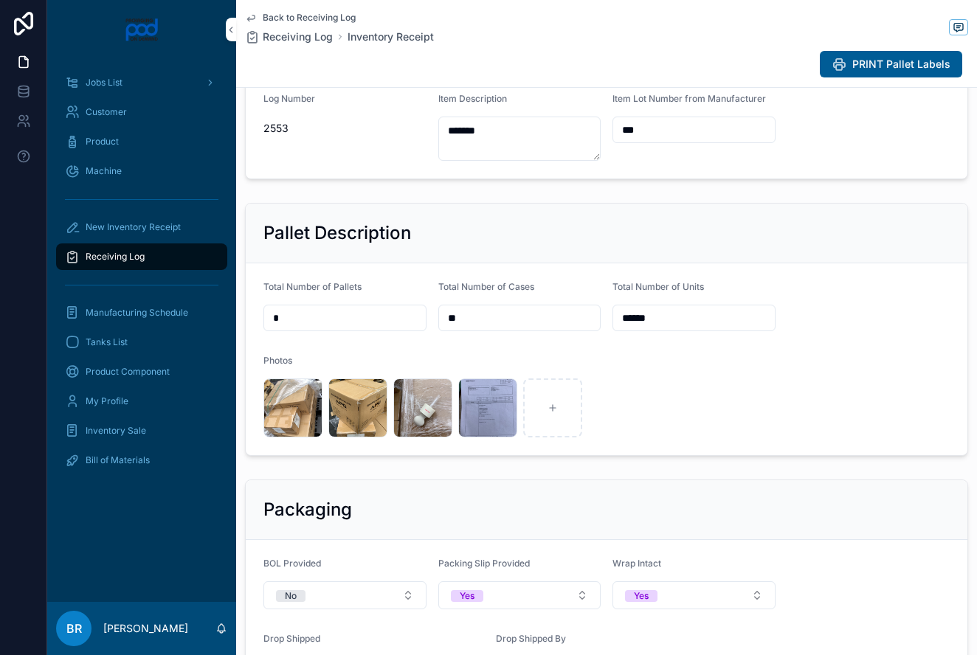 This screenshot has height=655, width=977. Describe the element at coordinates (890, 64) in the screenshot. I see `button: PRINT Pallet Labels` at that location.